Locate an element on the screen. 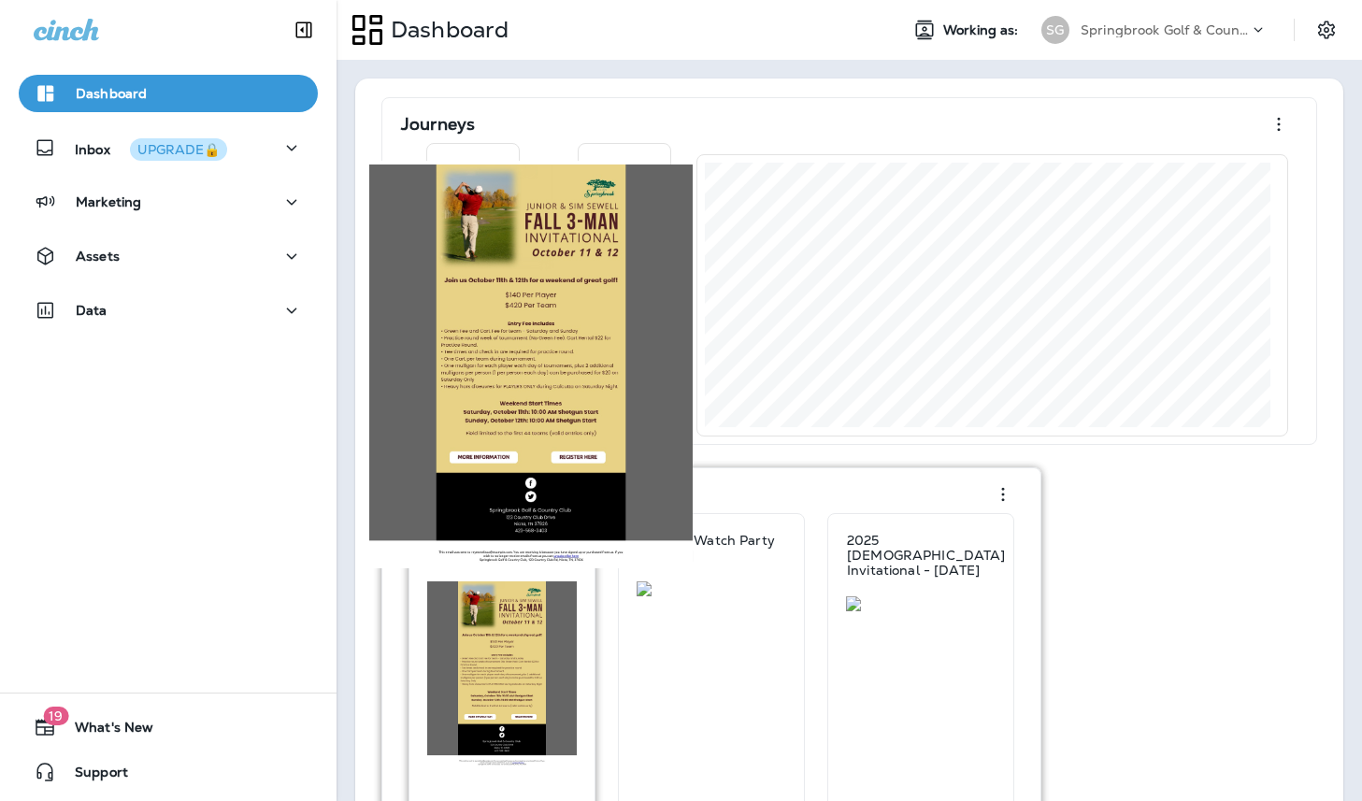 The width and height of the screenshot is (1362, 801). button: Data is located at coordinates (168, 310).